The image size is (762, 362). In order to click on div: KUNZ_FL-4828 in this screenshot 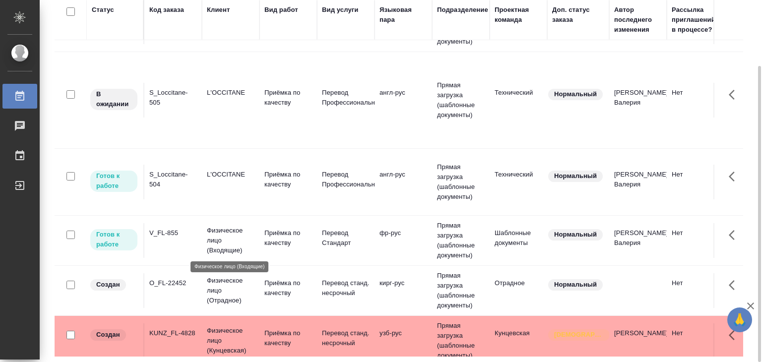, I will do `click(173, 333)`.